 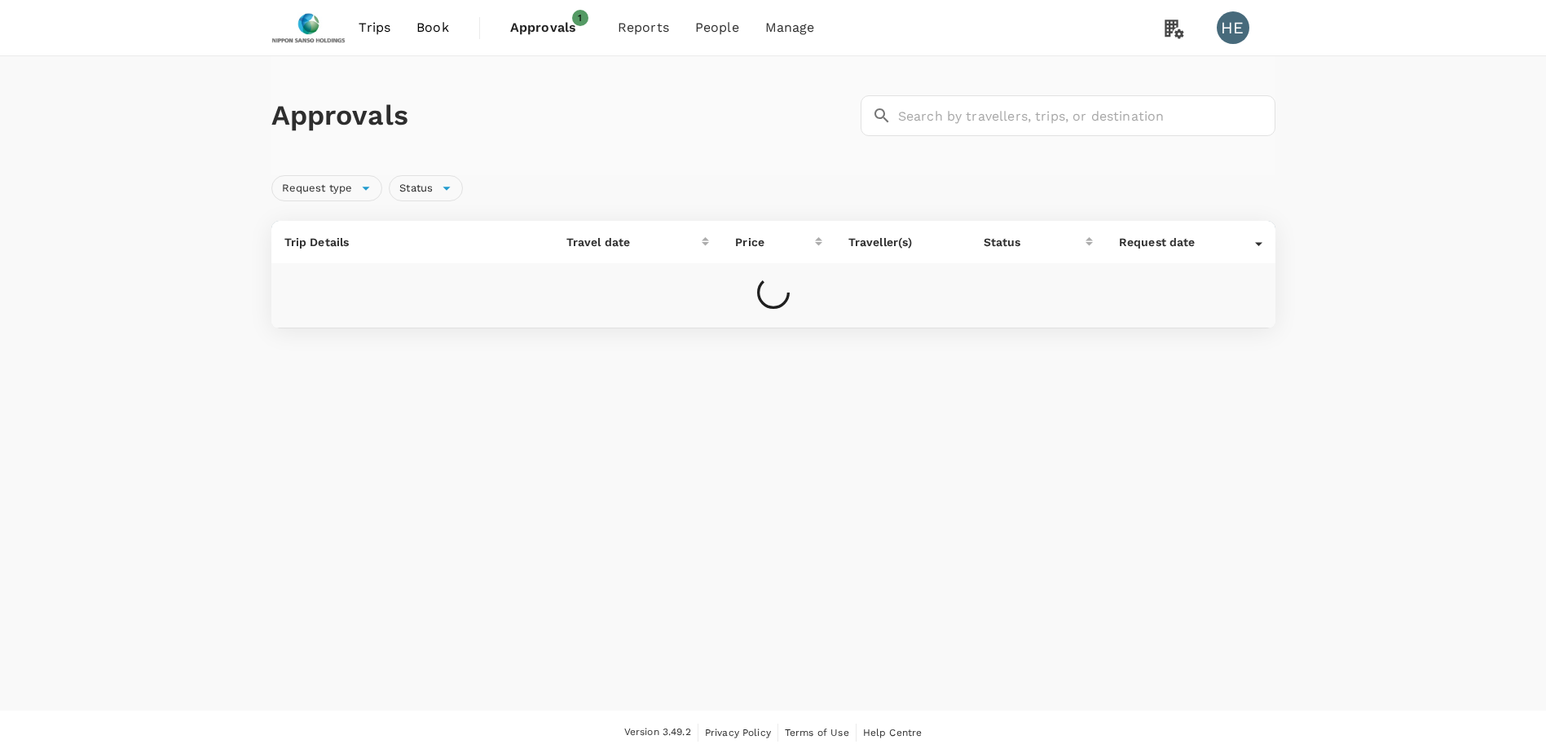 What do you see at coordinates (412, 242) in the screenshot?
I see `p: Trip Details` at bounding box center [412, 242].